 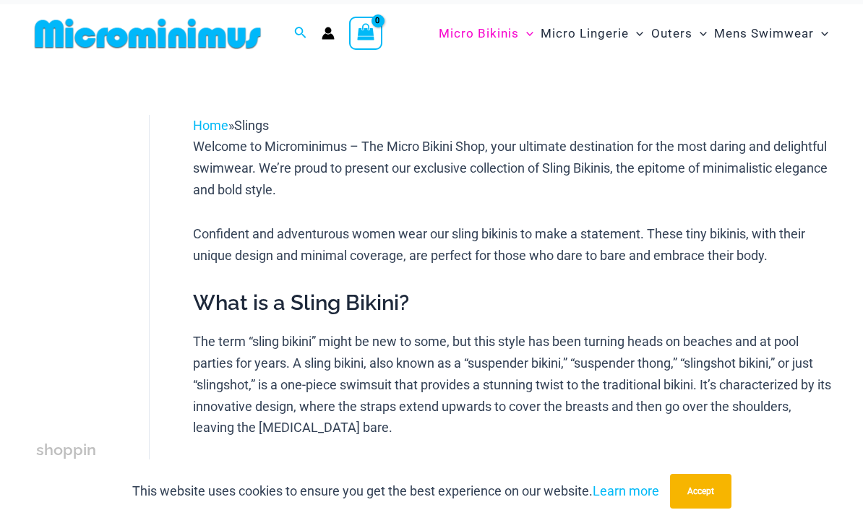 I want to click on a: Search icon link, so click(x=301, y=33).